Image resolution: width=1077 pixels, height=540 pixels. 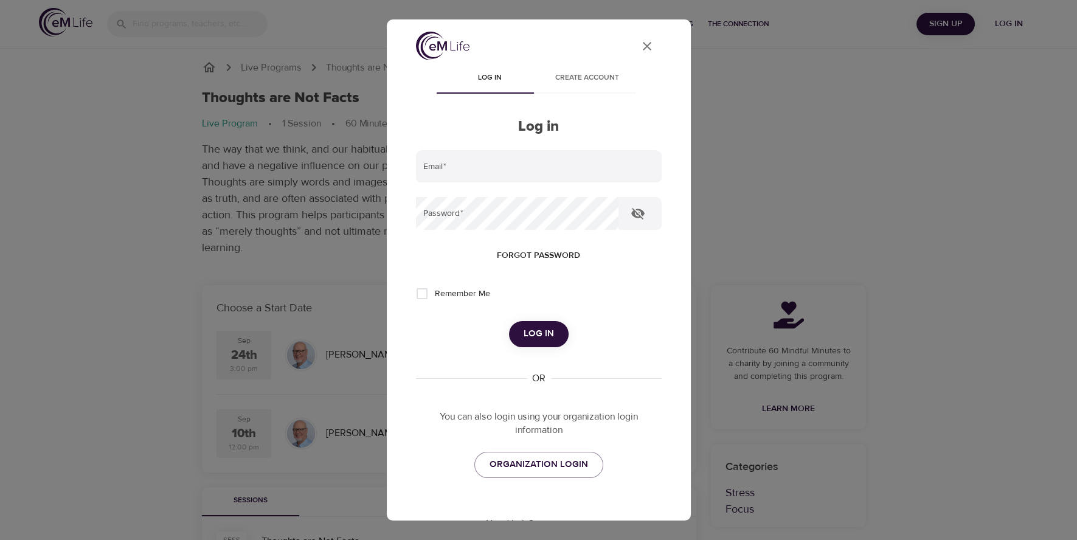 I want to click on p: You can also login using your organization login information, so click(x=539, y=424).